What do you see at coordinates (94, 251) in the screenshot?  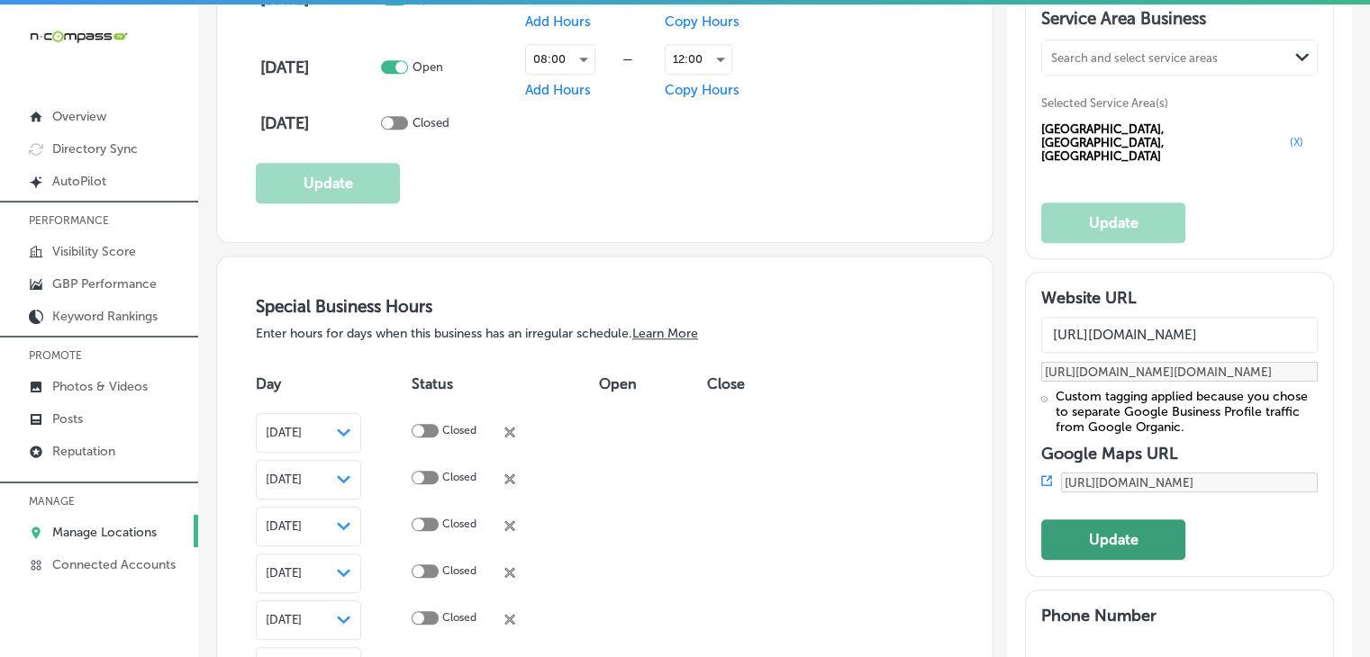 I see `p: Visibility Score` at bounding box center [94, 251].